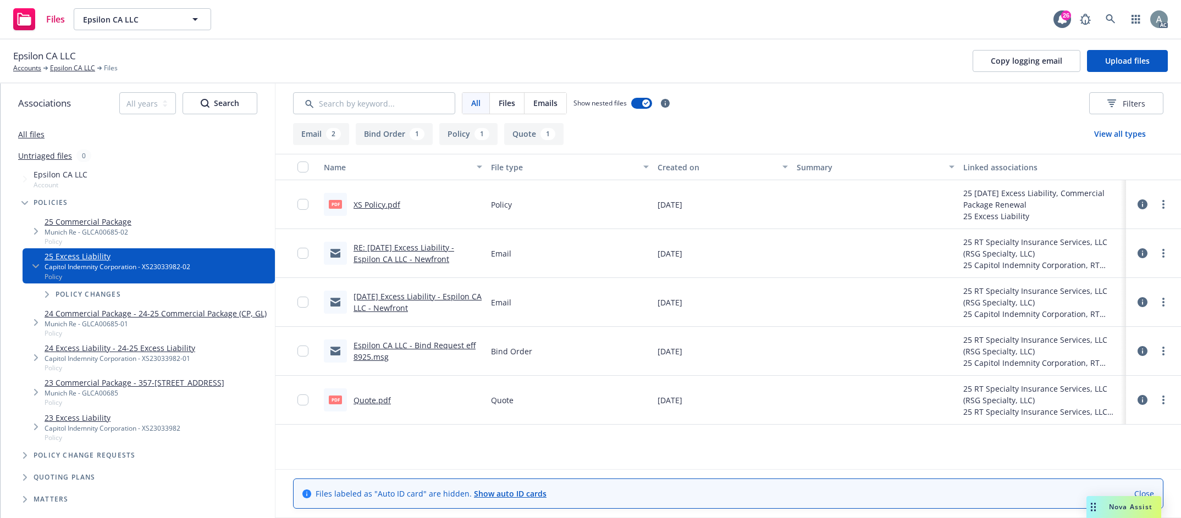 The height and width of the screenshot is (518, 1181). What do you see at coordinates (1026, 61) in the screenshot?
I see `button: Copy logging email` at bounding box center [1026, 61].